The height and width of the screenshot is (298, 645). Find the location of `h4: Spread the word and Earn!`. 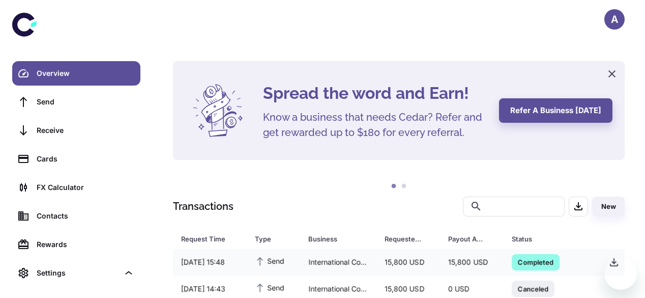

h4: Spread the word and Earn! is located at coordinates (375, 93).